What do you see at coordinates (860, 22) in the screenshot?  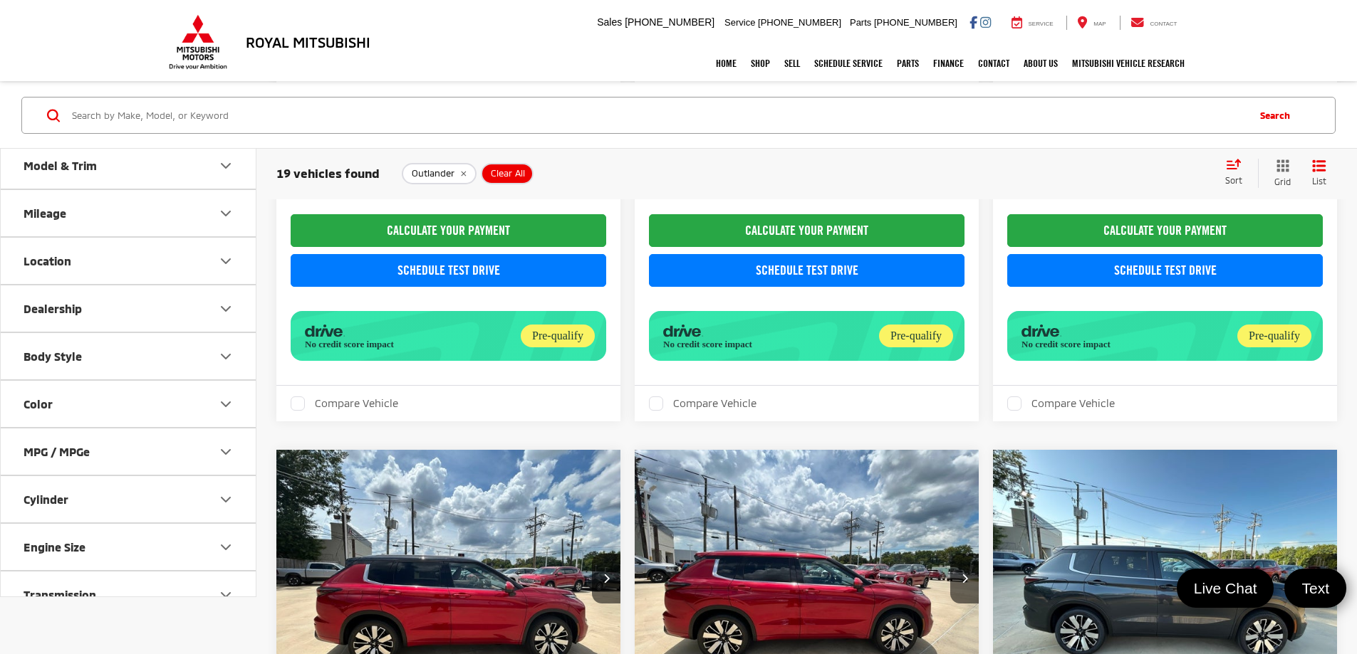 I see `span: Parts` at bounding box center [860, 22].